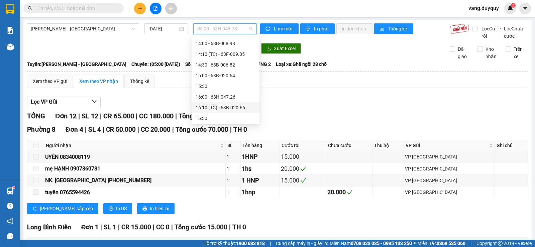  What do you see at coordinates (35, 209) in the screenshot?
I see `span: sort-ascending` at bounding box center [35, 209].